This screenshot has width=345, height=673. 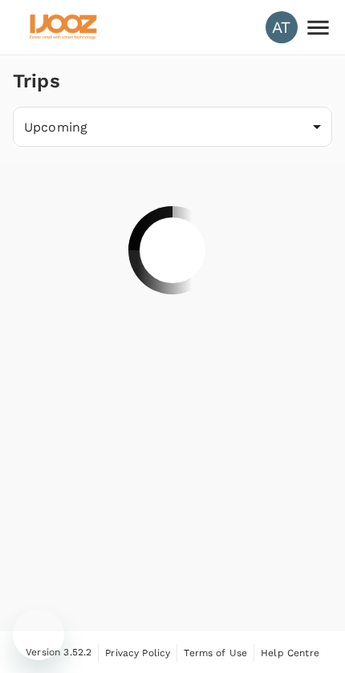 I want to click on a: Terms of Use, so click(x=215, y=653).